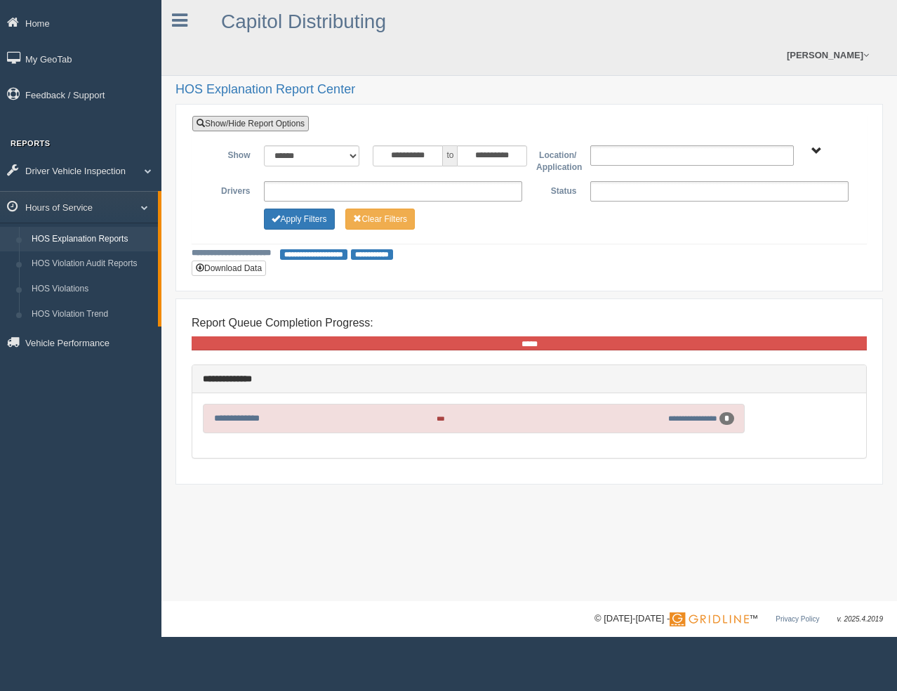 The height and width of the screenshot is (691, 897). What do you see at coordinates (91, 239) in the screenshot?
I see `a: HOS Explanation Reports` at bounding box center [91, 239].